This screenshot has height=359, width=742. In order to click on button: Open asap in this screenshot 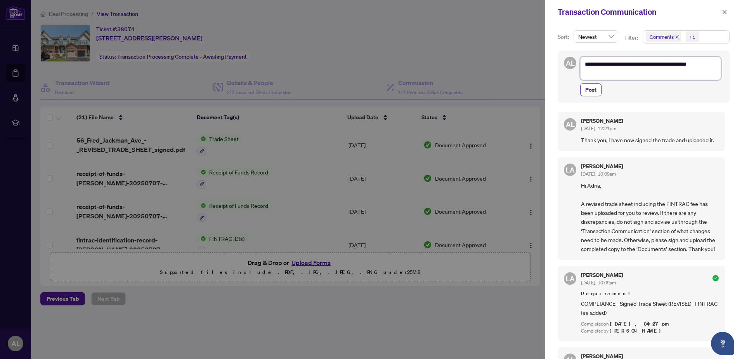, I will do `click(723, 343)`.